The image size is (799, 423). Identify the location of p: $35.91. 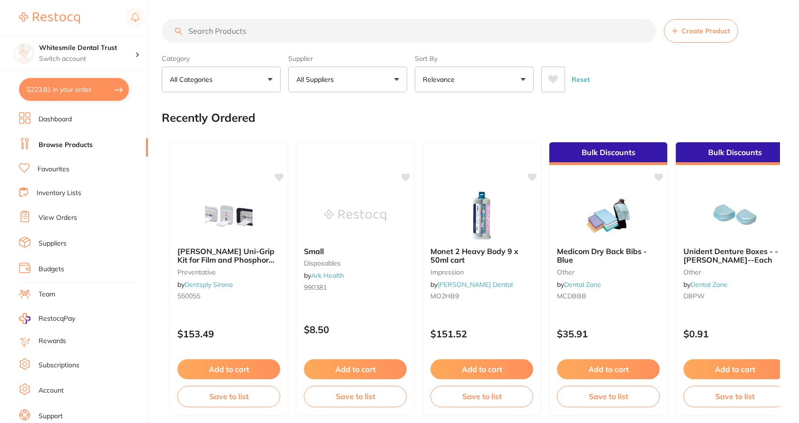
(608, 333).